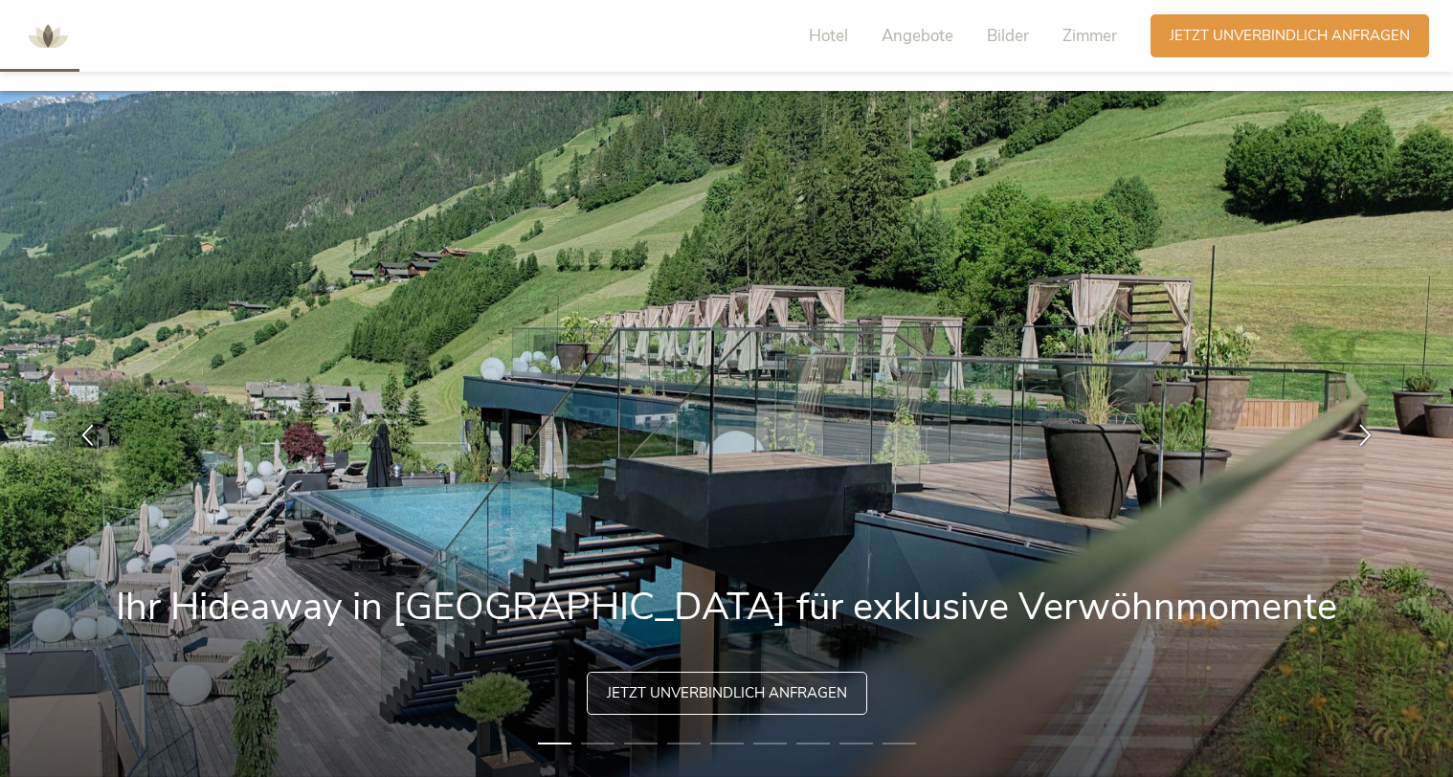 This screenshot has width=1453, height=777. What do you see at coordinates (917, 35) in the screenshot?
I see `span: Angebote` at bounding box center [917, 35].